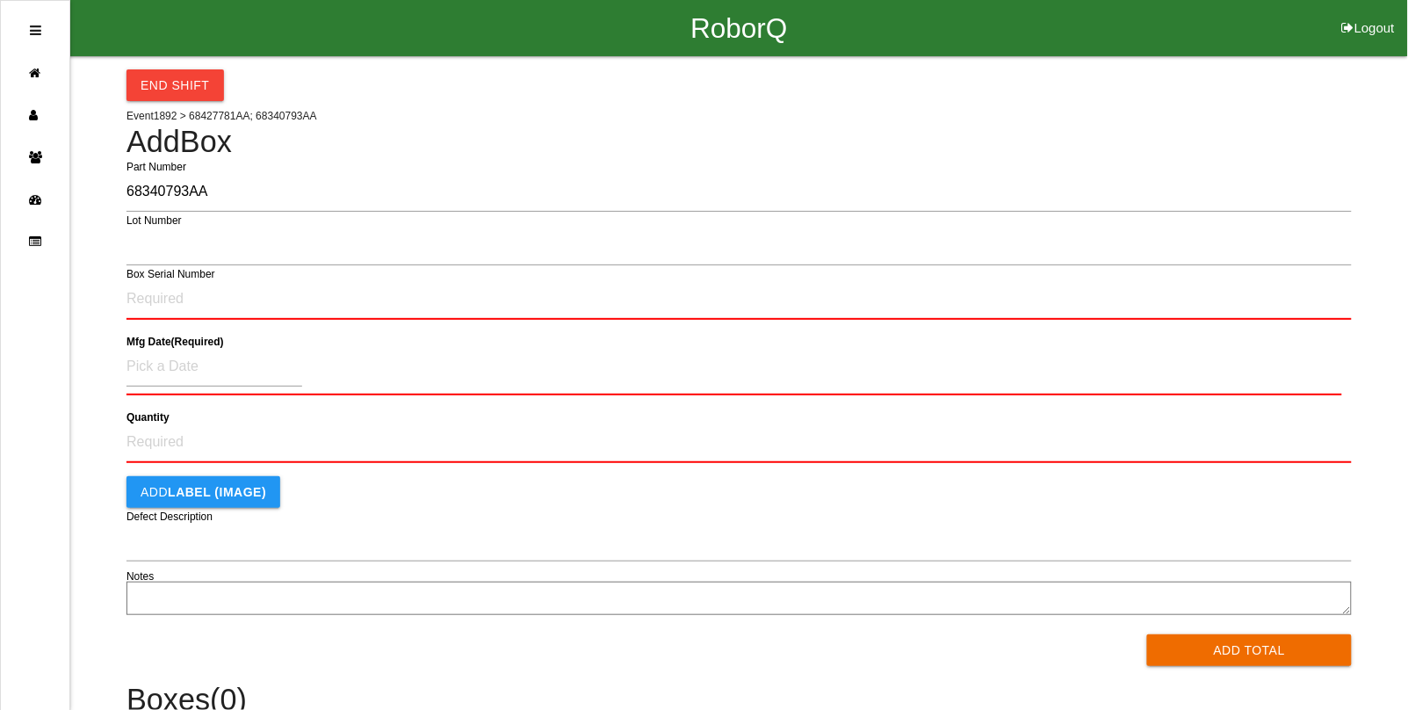 The height and width of the screenshot is (710, 1408). What do you see at coordinates (1249, 650) in the screenshot?
I see `button: Add Total` at bounding box center [1249, 650].